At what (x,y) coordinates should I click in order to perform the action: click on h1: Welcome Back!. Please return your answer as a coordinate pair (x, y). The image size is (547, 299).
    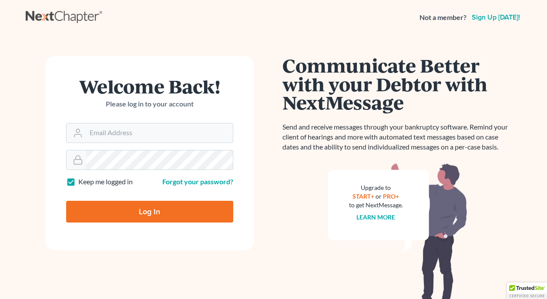
    Looking at the image, I should click on (150, 86).